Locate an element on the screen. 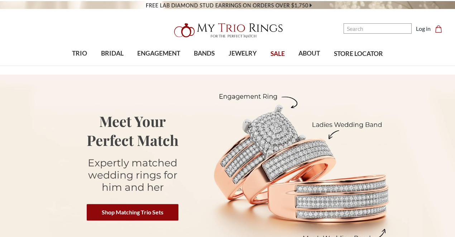 Image resolution: width=455 pixels, height=237 pixels. input: Search is located at coordinates (377, 28).